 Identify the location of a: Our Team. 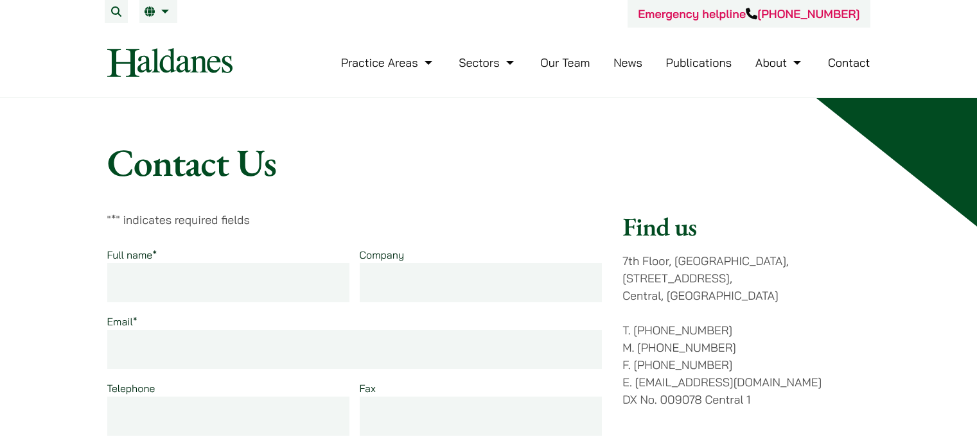
(565, 62).